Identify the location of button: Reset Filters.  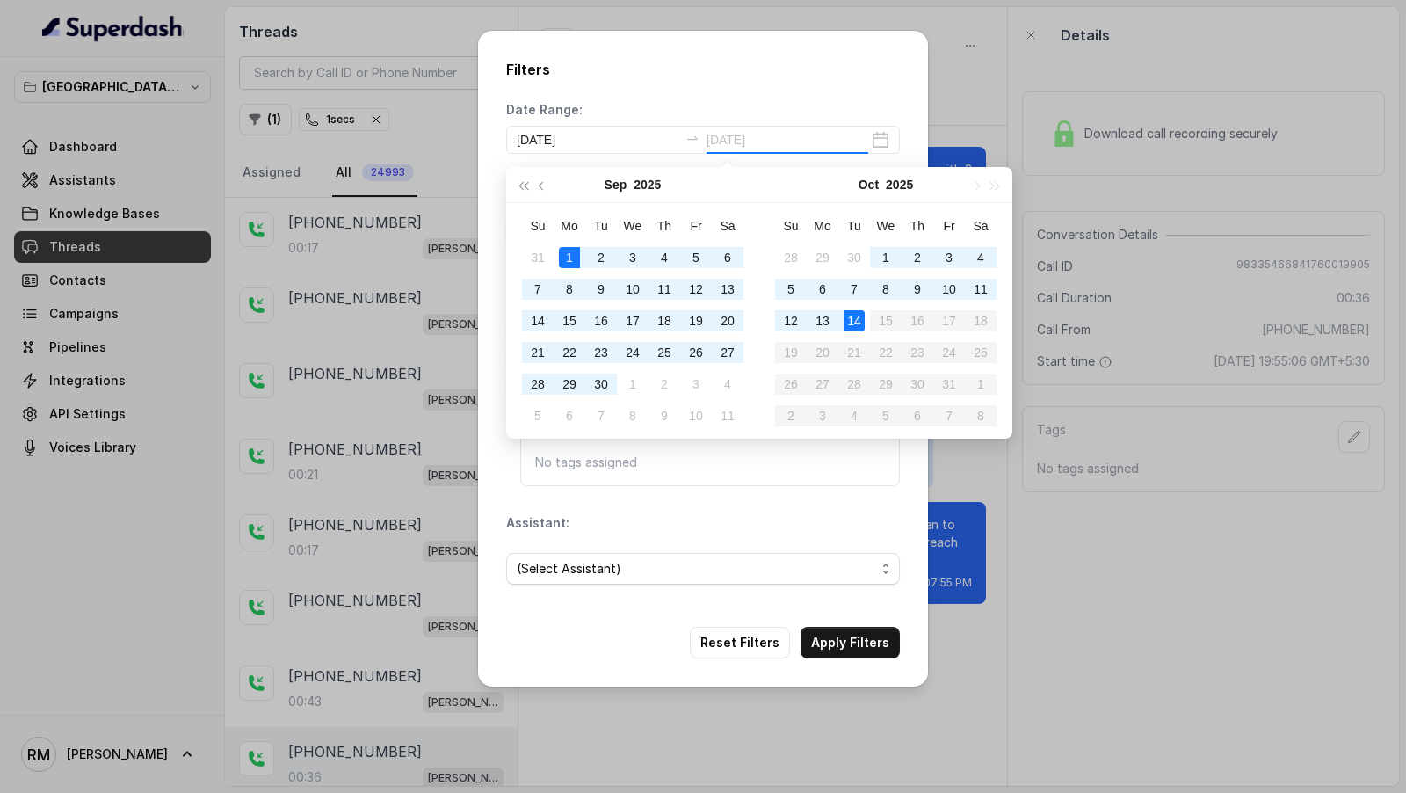
(740, 642).